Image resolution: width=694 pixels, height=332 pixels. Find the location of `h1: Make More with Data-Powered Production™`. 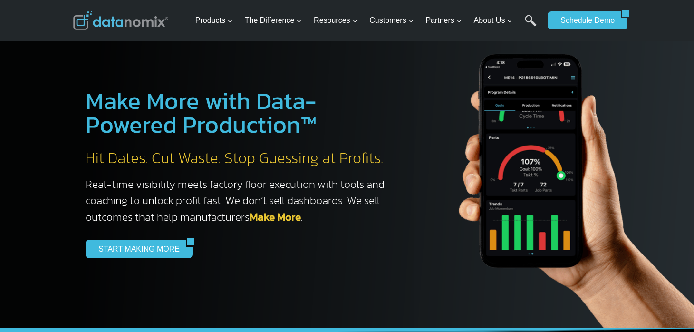

h1: Make More with Data-Powered Production™ is located at coordinates (240, 113).